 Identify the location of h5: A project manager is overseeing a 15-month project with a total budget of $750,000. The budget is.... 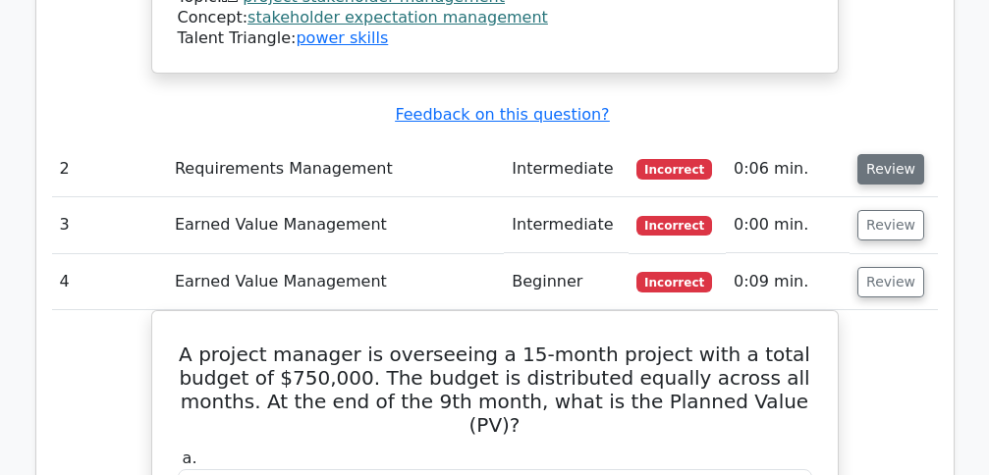
(495, 390).